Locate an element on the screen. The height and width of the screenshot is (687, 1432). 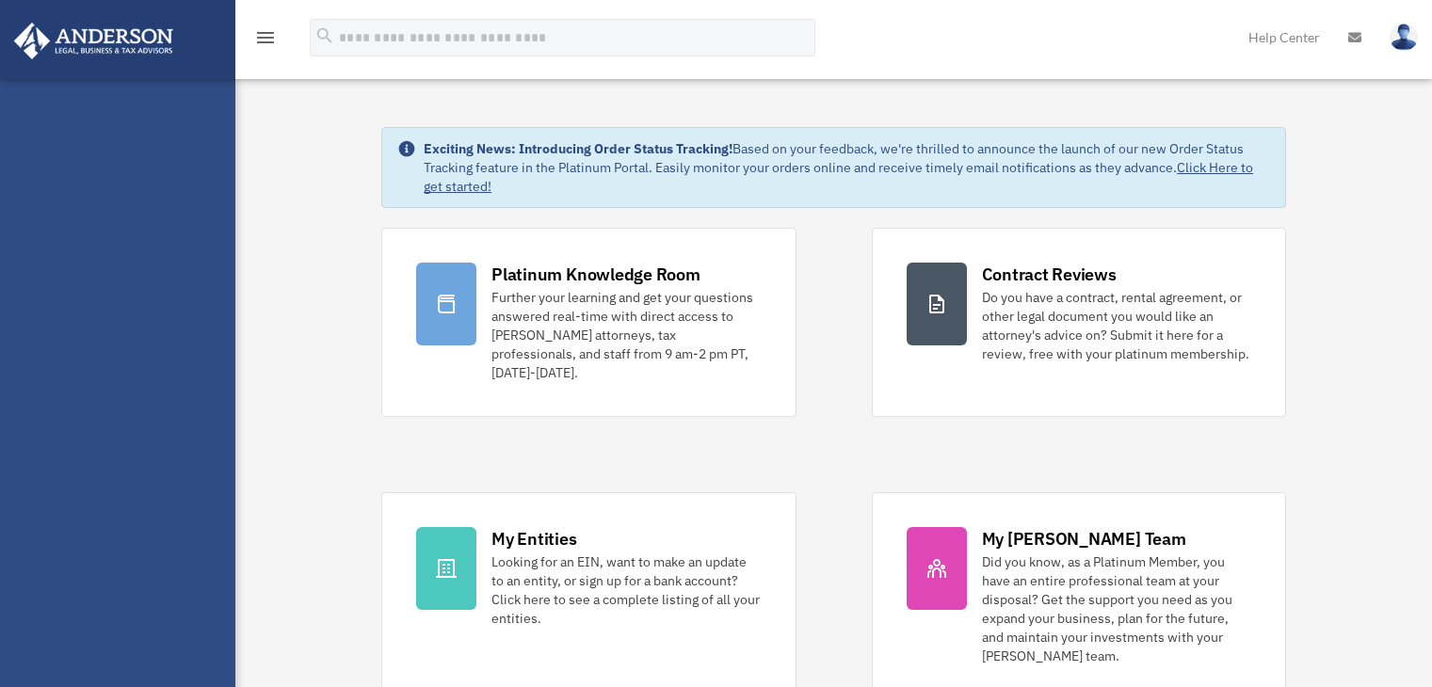
div: My Entities is located at coordinates (534, 538).